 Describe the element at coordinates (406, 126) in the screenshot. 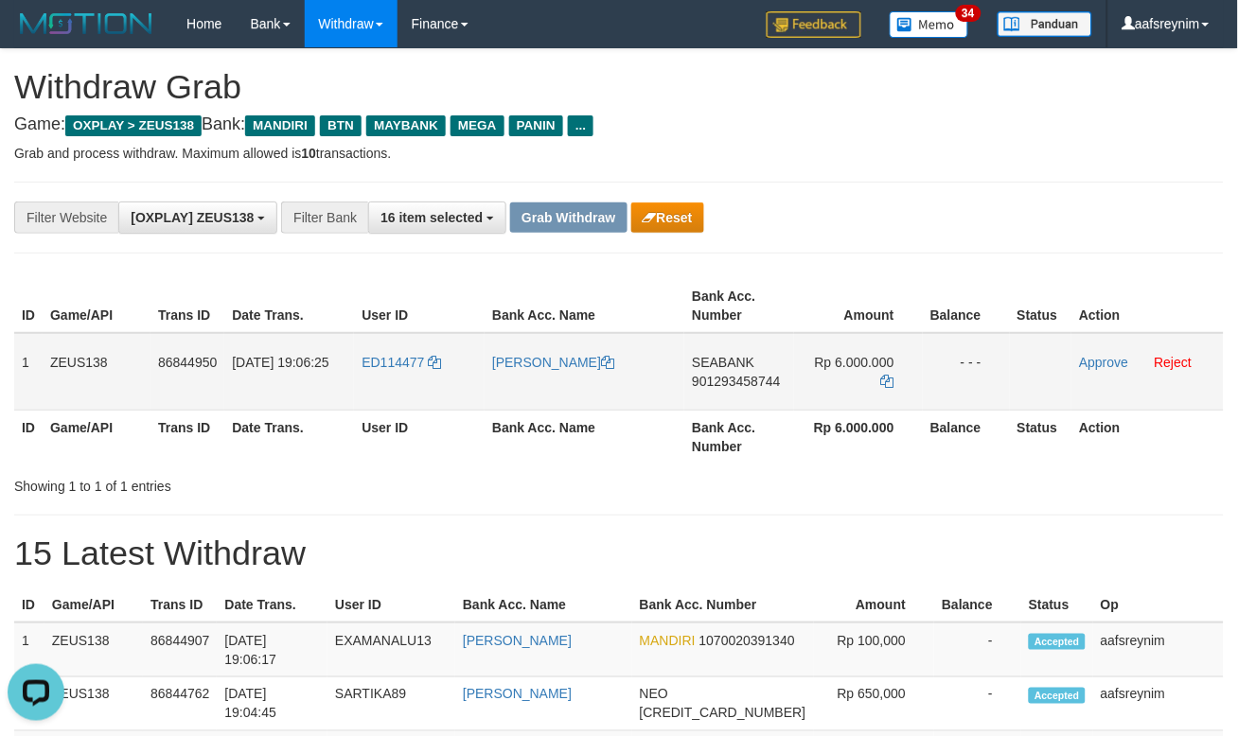

I see `span: MAYBANK` at that location.